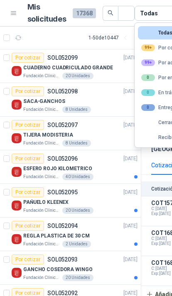 The image size is (172, 296). I want to click on div: Todas, so click(149, 13).